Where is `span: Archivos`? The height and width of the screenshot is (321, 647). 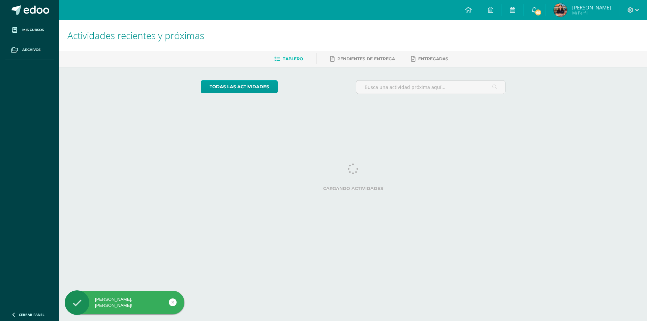
span: Archivos is located at coordinates (31, 50).